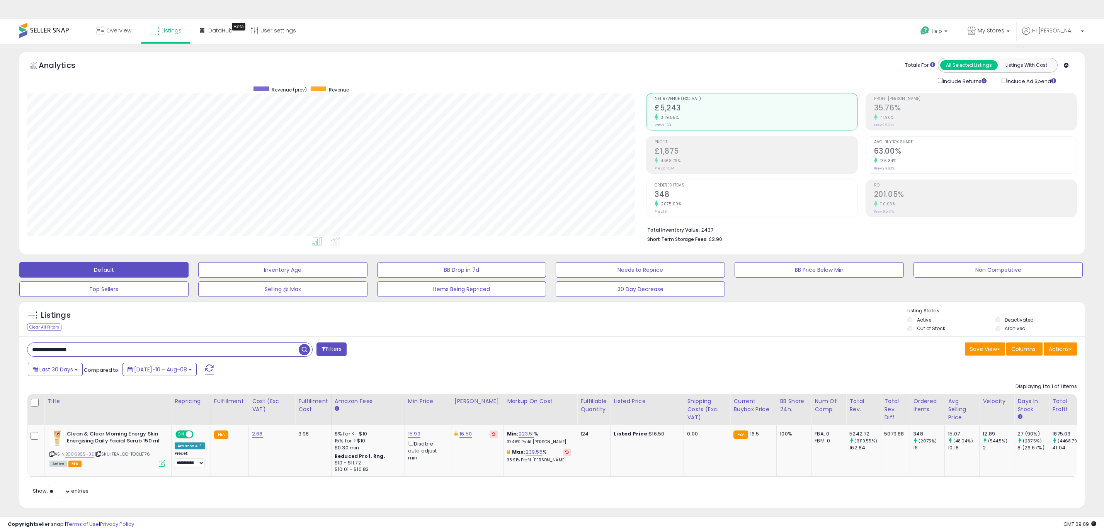 This screenshot has width=1104, height=532. What do you see at coordinates (962, 410) in the screenshot?
I see `div: Avg Selling Price` at bounding box center [962, 410].